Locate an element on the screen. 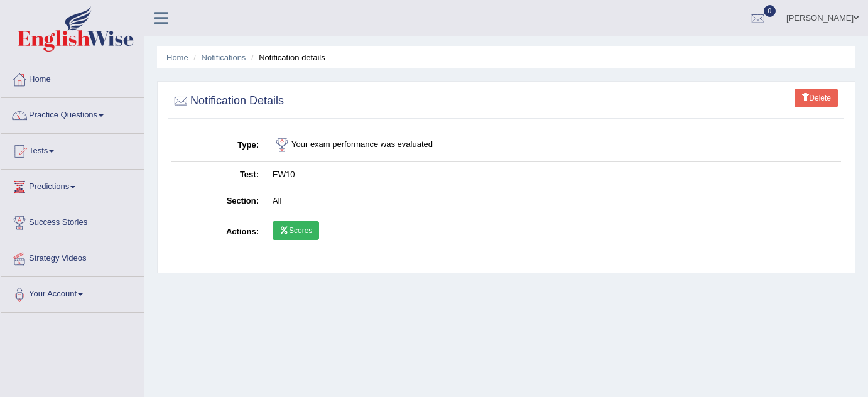  h2: Notification Details is located at coordinates (227, 101).